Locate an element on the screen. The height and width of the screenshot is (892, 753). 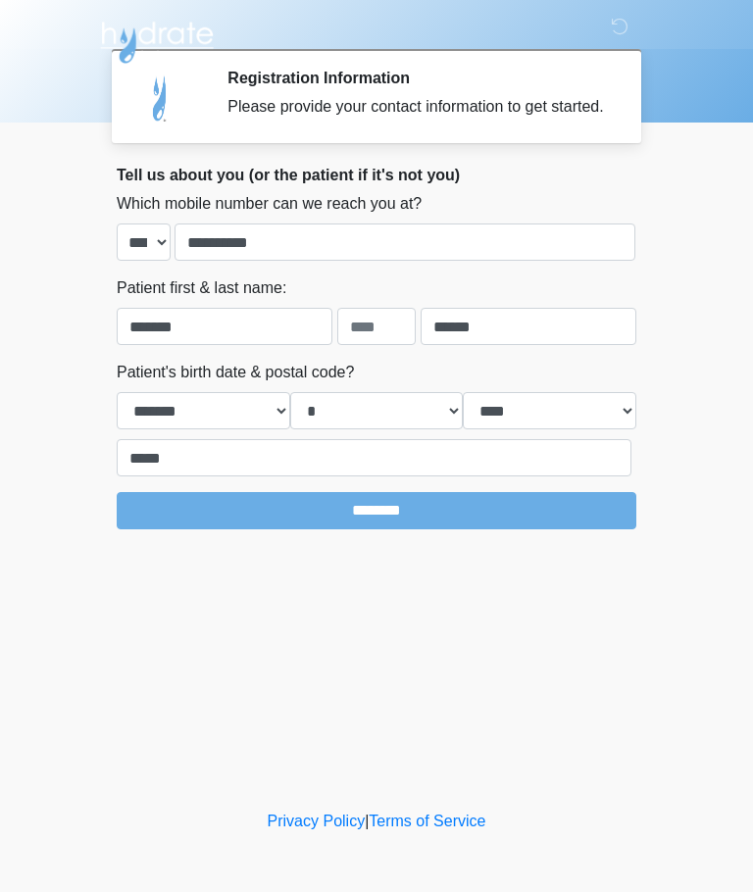
a: Terms of Service is located at coordinates (426, 820).